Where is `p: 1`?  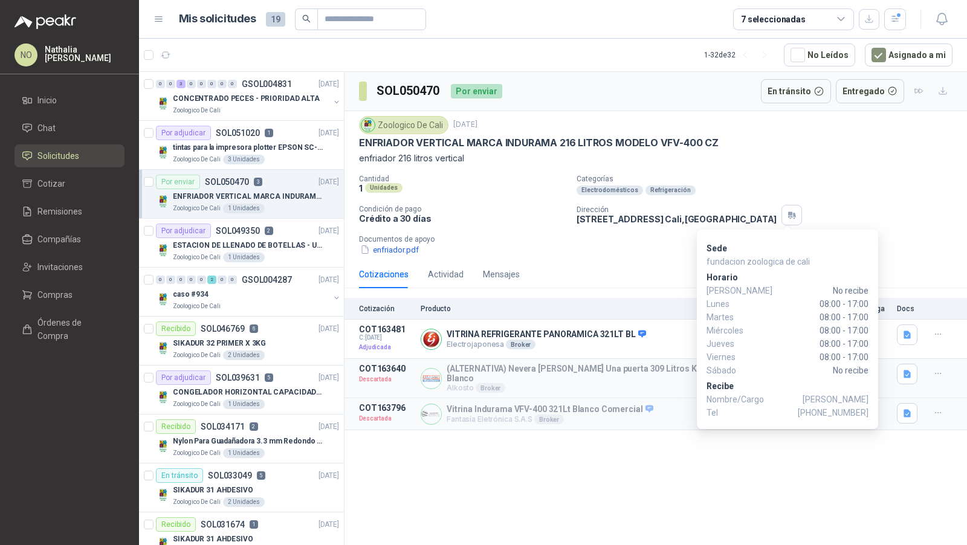 p: 1 is located at coordinates (269, 133).